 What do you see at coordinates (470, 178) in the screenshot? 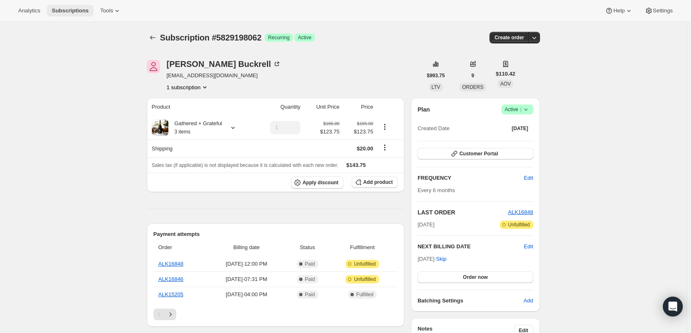
I see `h2: FREQUENCY` at bounding box center [470, 178].